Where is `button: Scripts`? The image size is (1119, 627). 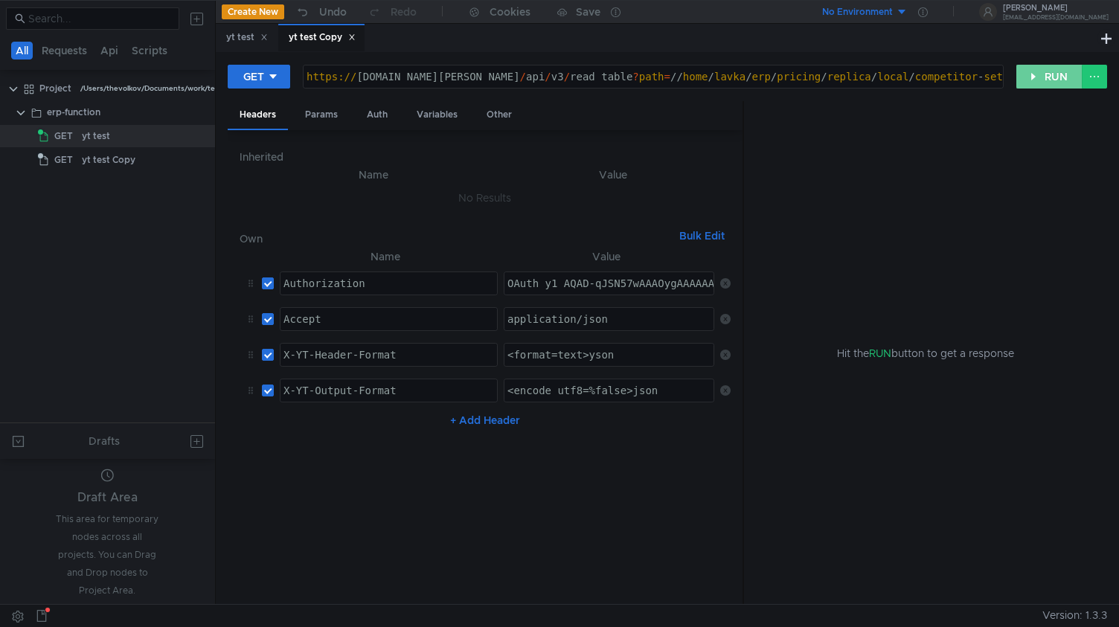
button: Scripts is located at coordinates (149, 51).